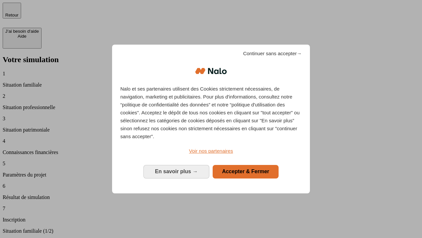 The image size is (422, 238). What do you see at coordinates (211, 71) in the screenshot?
I see `img: Logo` at bounding box center [211, 71].